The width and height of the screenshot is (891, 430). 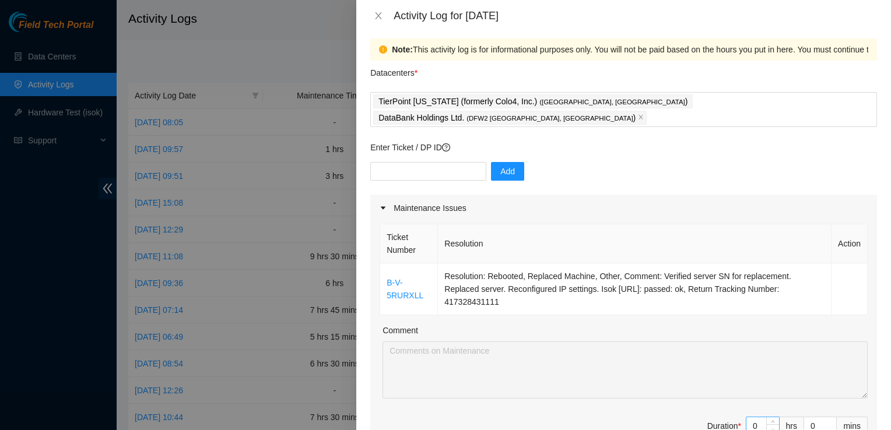 What do you see at coordinates (634, 244) in the screenshot?
I see `th: Resolution` at bounding box center [634, 244].